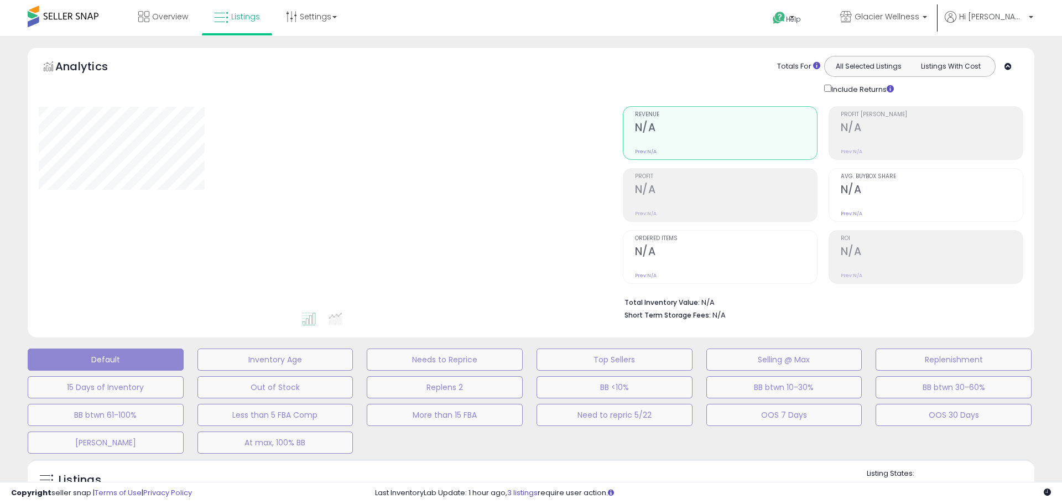 This screenshot has height=504, width=1062. Describe the element at coordinates (246, 17) in the screenshot. I see `span: Listings` at that location.